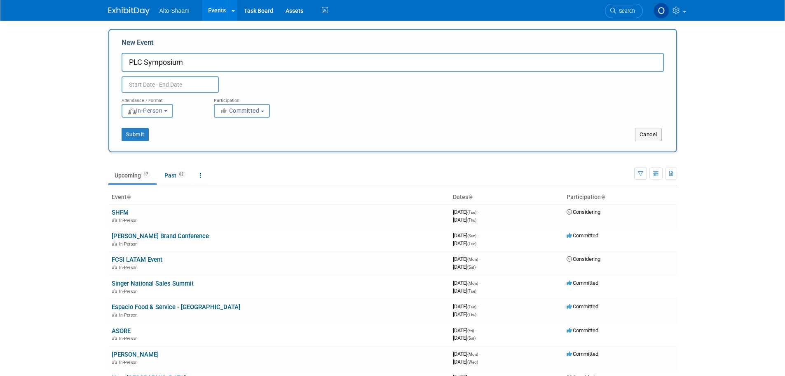 This screenshot has width=785, height=376. Describe the element at coordinates (662, 11) in the screenshot. I see `img: Olivia Strasser` at that location.